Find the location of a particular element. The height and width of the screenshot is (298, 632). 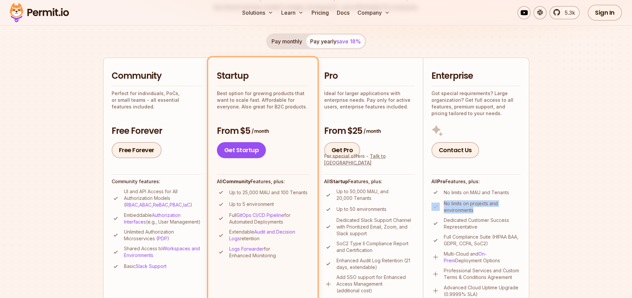

p: Up to 5 environment is located at coordinates (252, 204).